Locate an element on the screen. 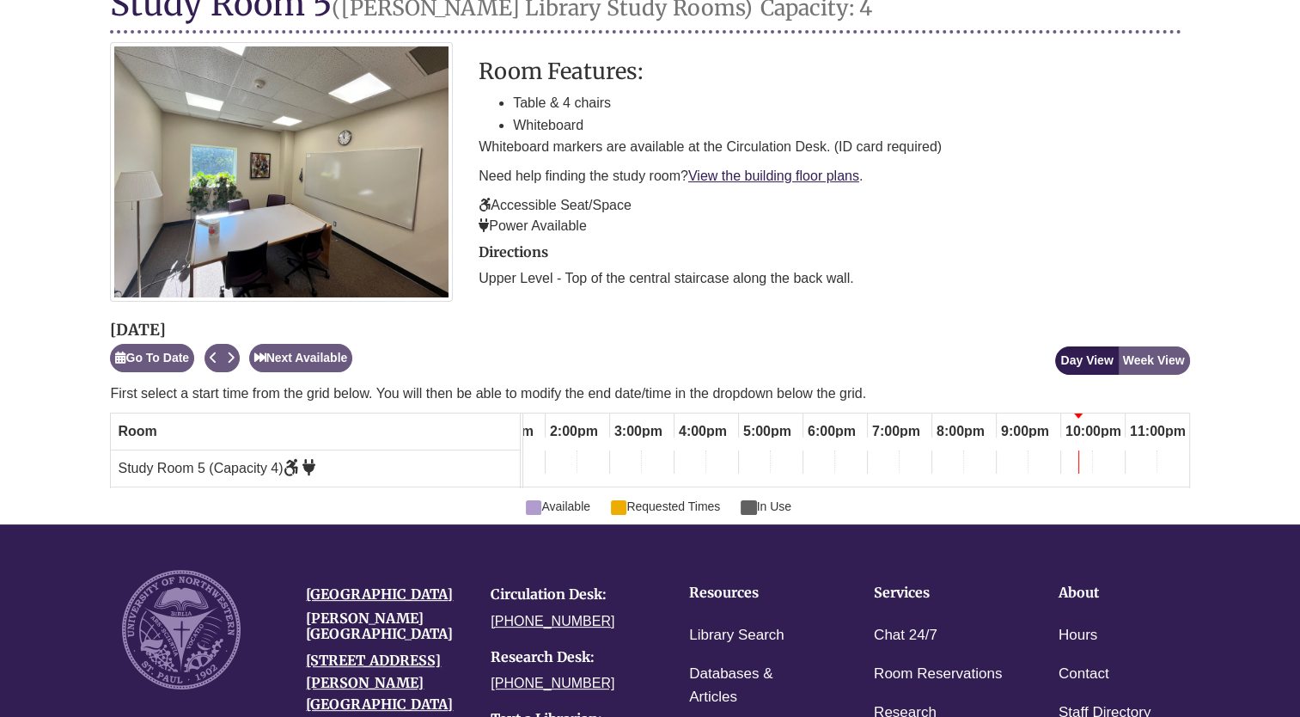  span: 4:00pm is located at coordinates (703, 431).